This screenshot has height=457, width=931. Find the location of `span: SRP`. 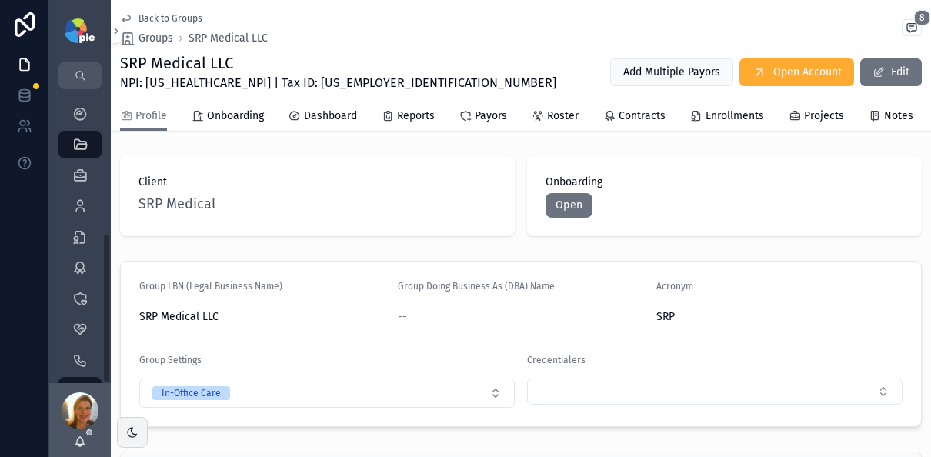

span: SRP is located at coordinates (747, 317).